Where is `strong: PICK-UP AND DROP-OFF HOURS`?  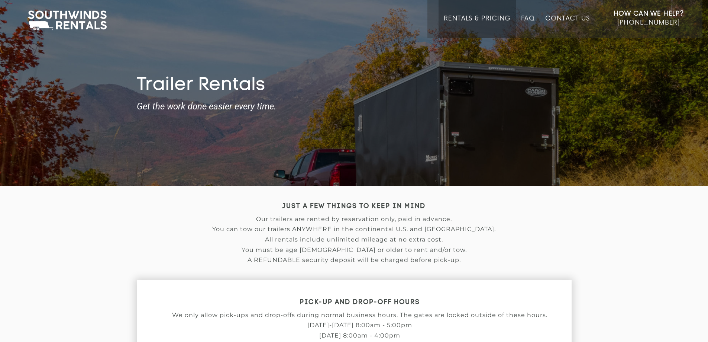
strong: PICK-UP AND DROP-OFF HOURS is located at coordinates (360, 302).